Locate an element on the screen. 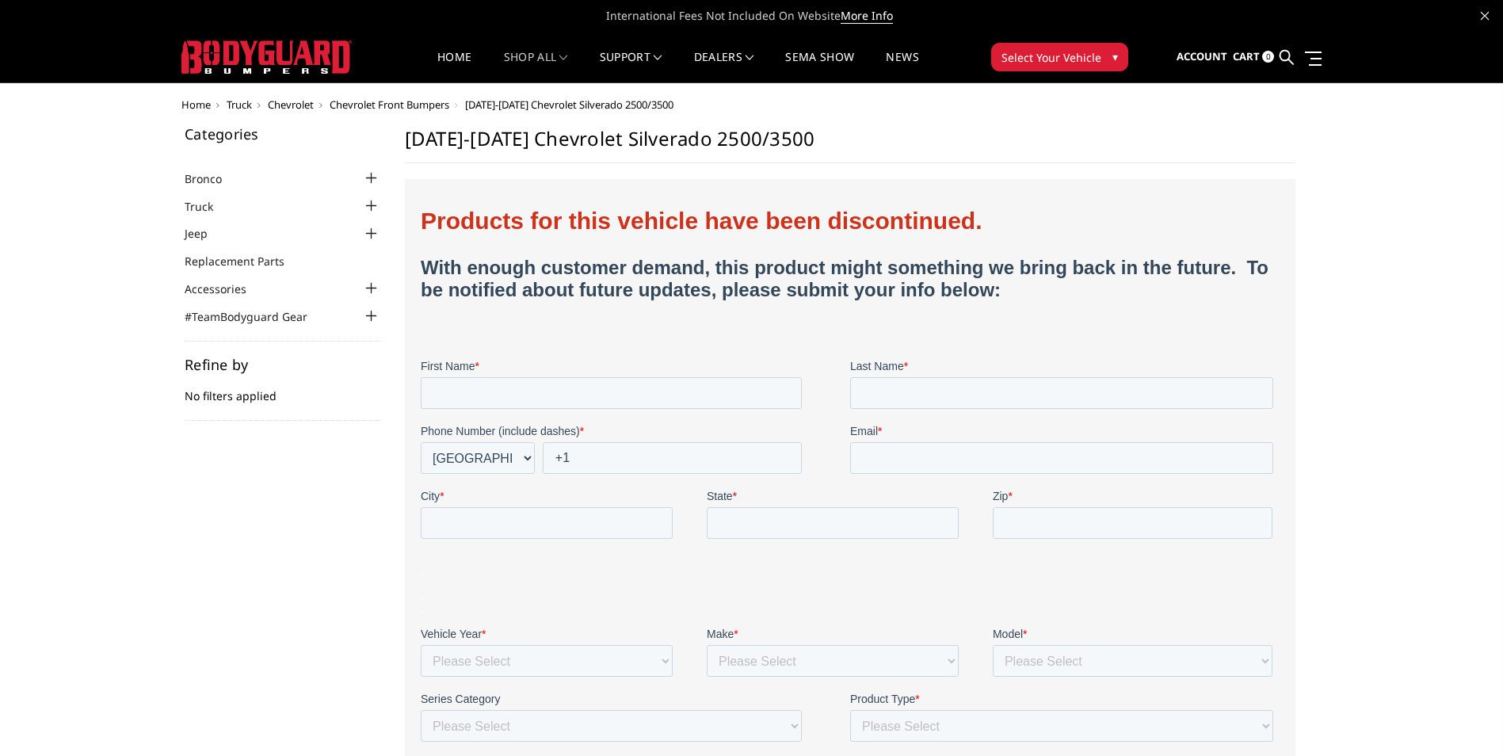 The width and height of the screenshot is (1503, 756). a: Dealers is located at coordinates (724, 67).